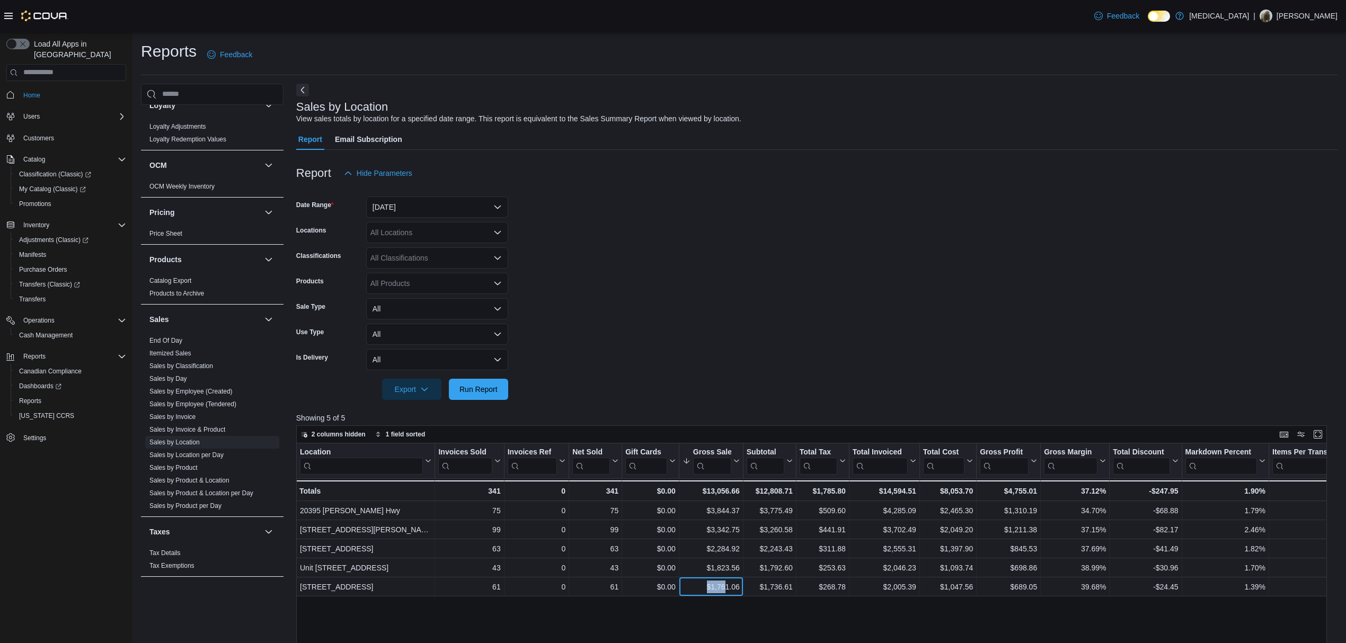 Image resolution: width=1346 pixels, height=643 pixels. I want to click on label: Locations, so click(311, 230).